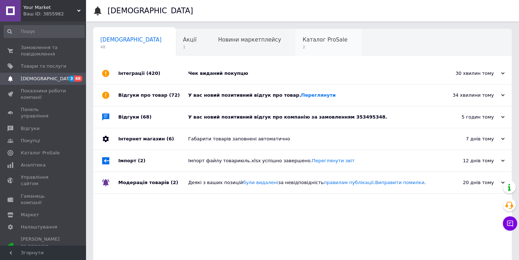 Image resolution: width=519 pixels, height=260 pixels. I want to click on span: (72), so click(175, 95).